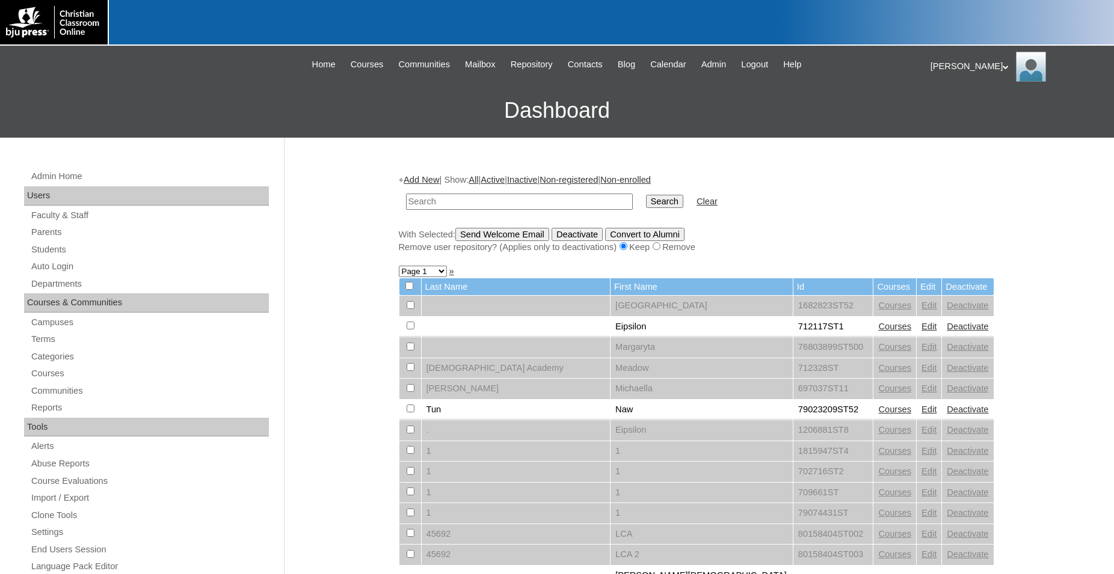 This screenshot has height=574, width=1114. Describe the element at coordinates (149, 515) in the screenshot. I see `a: Clone Tools` at that location.